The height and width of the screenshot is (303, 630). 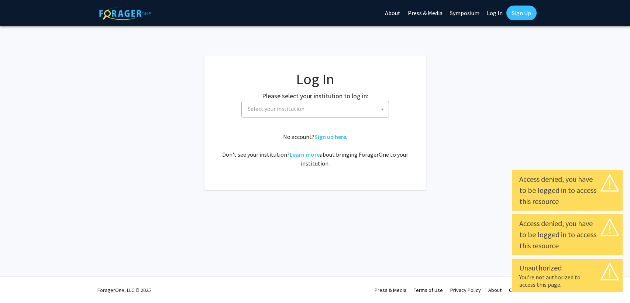 What do you see at coordinates (330, 137) in the screenshot?
I see `a: Sign up here` at bounding box center [330, 137].